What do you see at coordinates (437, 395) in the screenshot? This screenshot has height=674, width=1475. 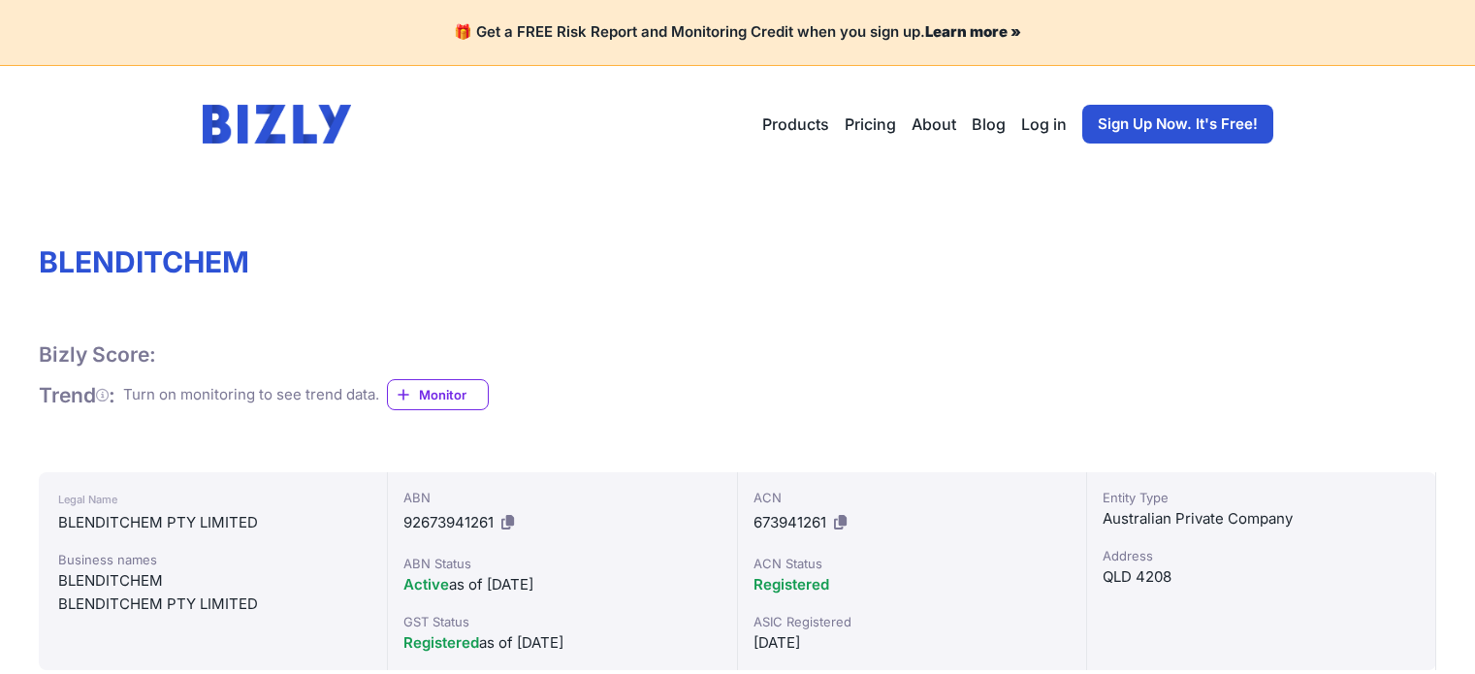 I see `a: Monitor` at bounding box center [437, 395].